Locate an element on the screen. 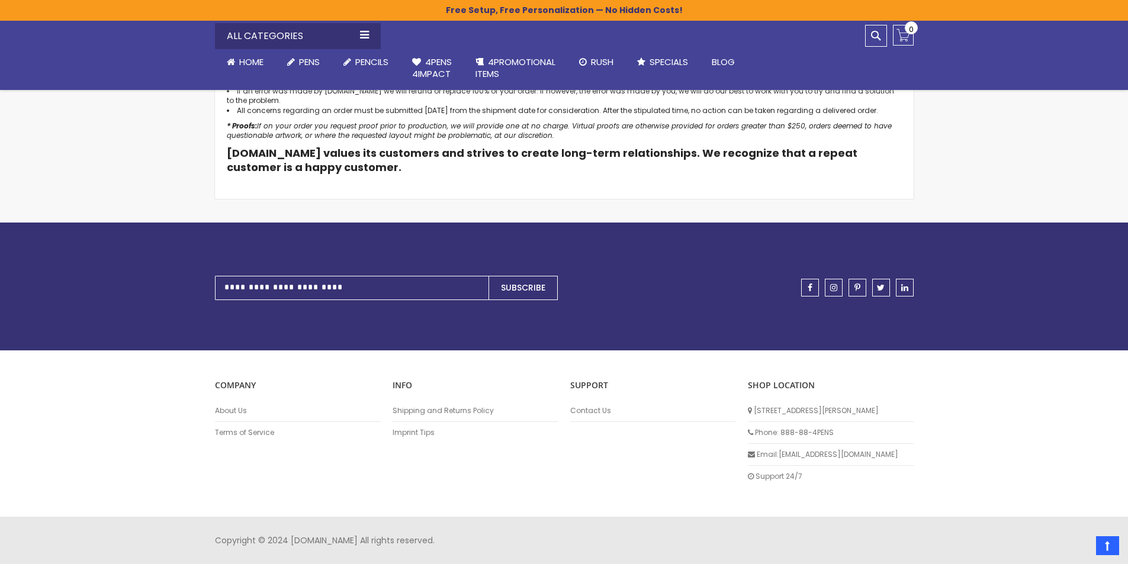 The height and width of the screenshot is (564, 1128). a: Imprint Tips is located at coordinates (475, 433).